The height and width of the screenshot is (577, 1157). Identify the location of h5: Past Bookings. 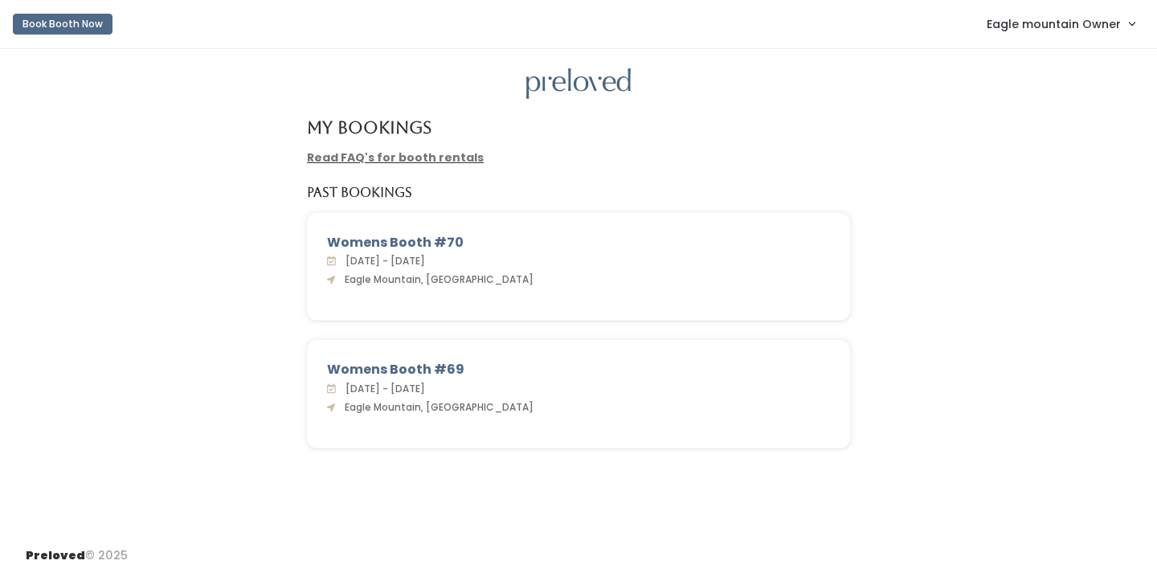
(359, 193).